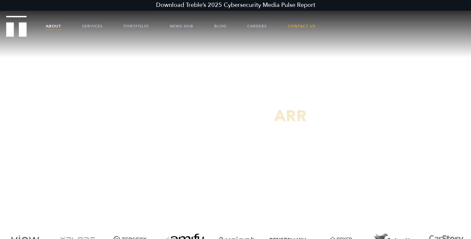 This screenshot has height=239, width=471. I want to click on a: Portfolio, so click(136, 26).